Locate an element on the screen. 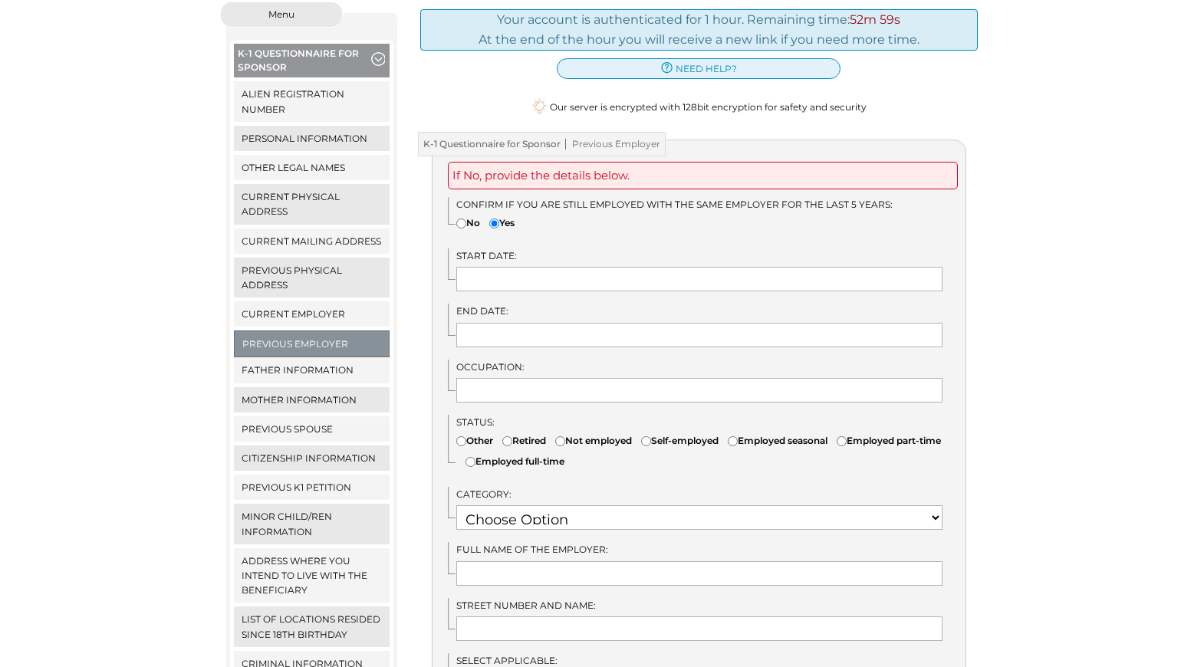 The image size is (1204, 667). a: Address where you intend to live with the beneficiary is located at coordinates (311, 576).